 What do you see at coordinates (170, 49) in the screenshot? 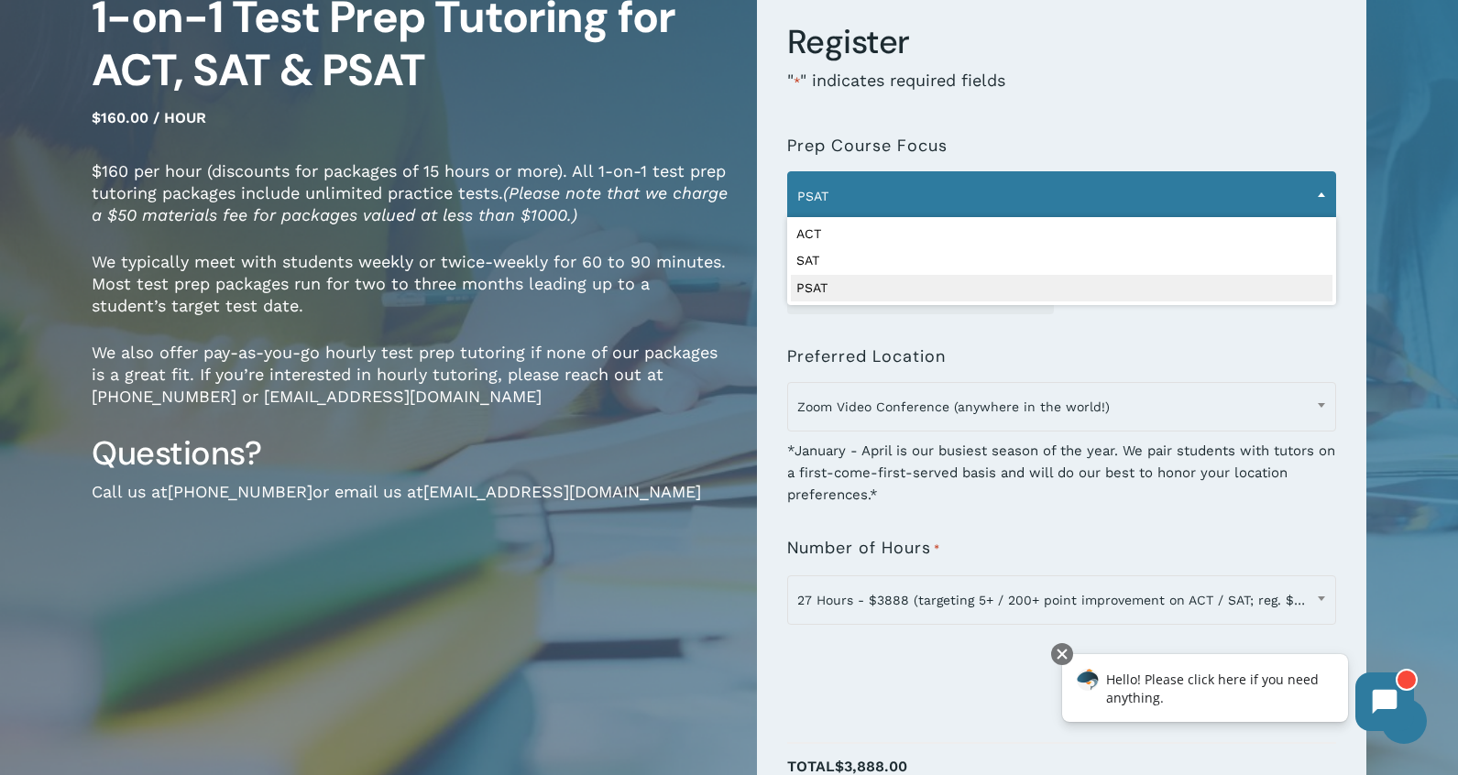
I see `span: Hello! Please click here if you need anything.` at bounding box center [170, 49].